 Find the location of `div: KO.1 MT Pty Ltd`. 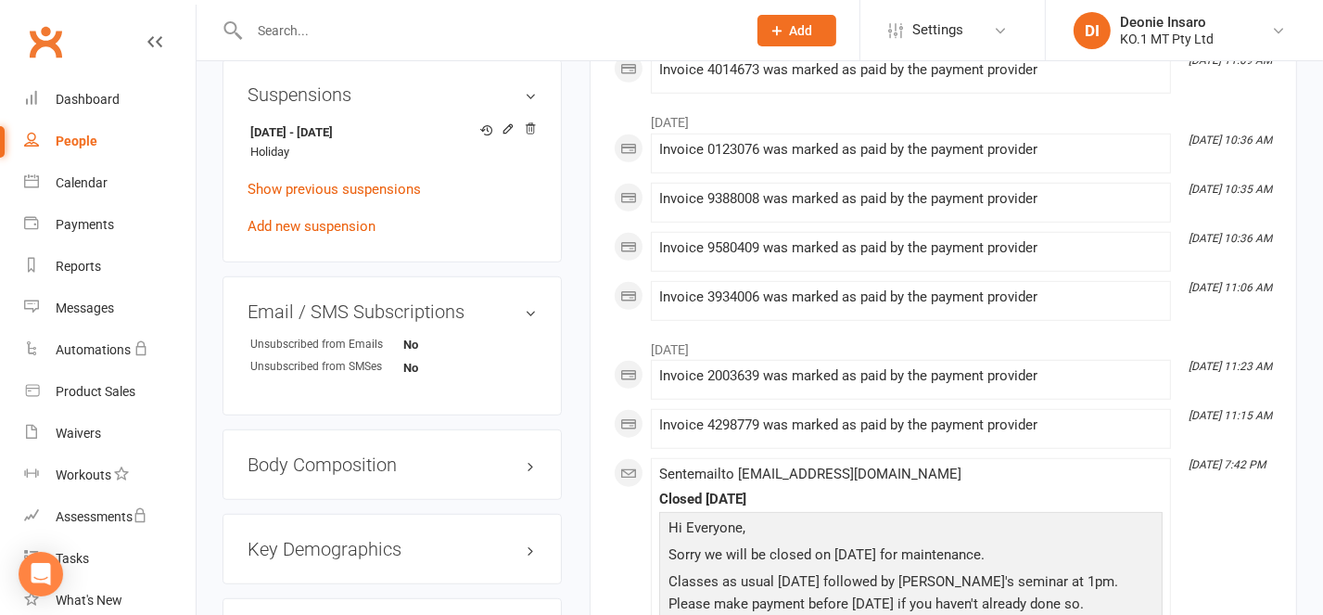

div: KO.1 MT Pty Ltd is located at coordinates (1166, 39).